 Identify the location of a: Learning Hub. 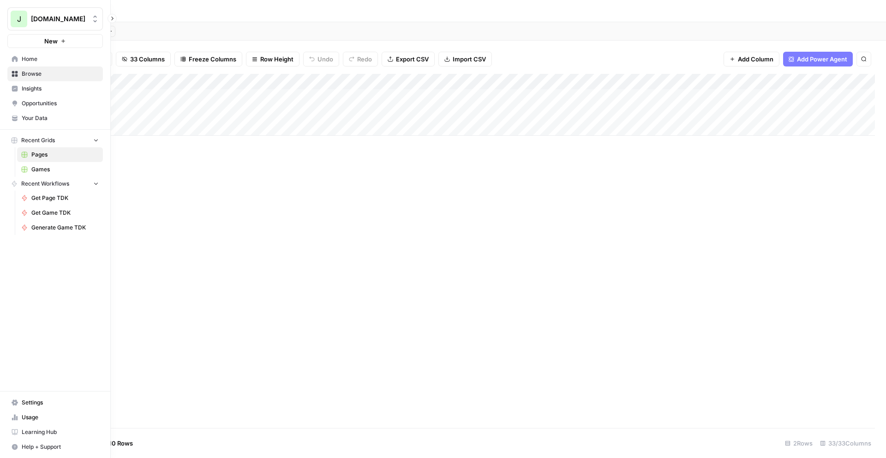
(55, 432).